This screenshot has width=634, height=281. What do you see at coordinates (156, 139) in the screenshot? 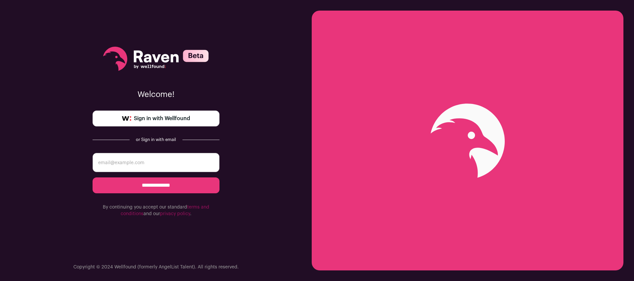
I see `div: or Sign in with email` at bounding box center [156, 139].